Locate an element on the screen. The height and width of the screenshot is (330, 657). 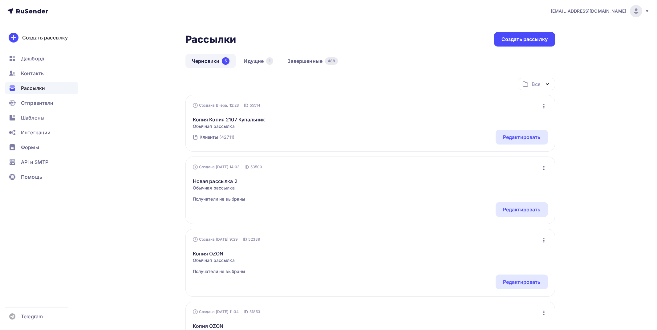
div: Все is located at coordinates (536, 84).